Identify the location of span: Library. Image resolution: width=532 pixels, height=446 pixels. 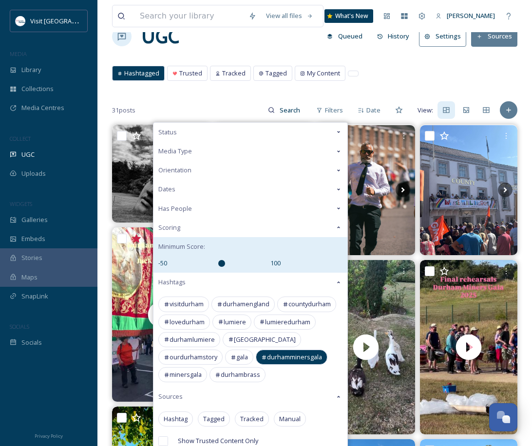
(31, 70).